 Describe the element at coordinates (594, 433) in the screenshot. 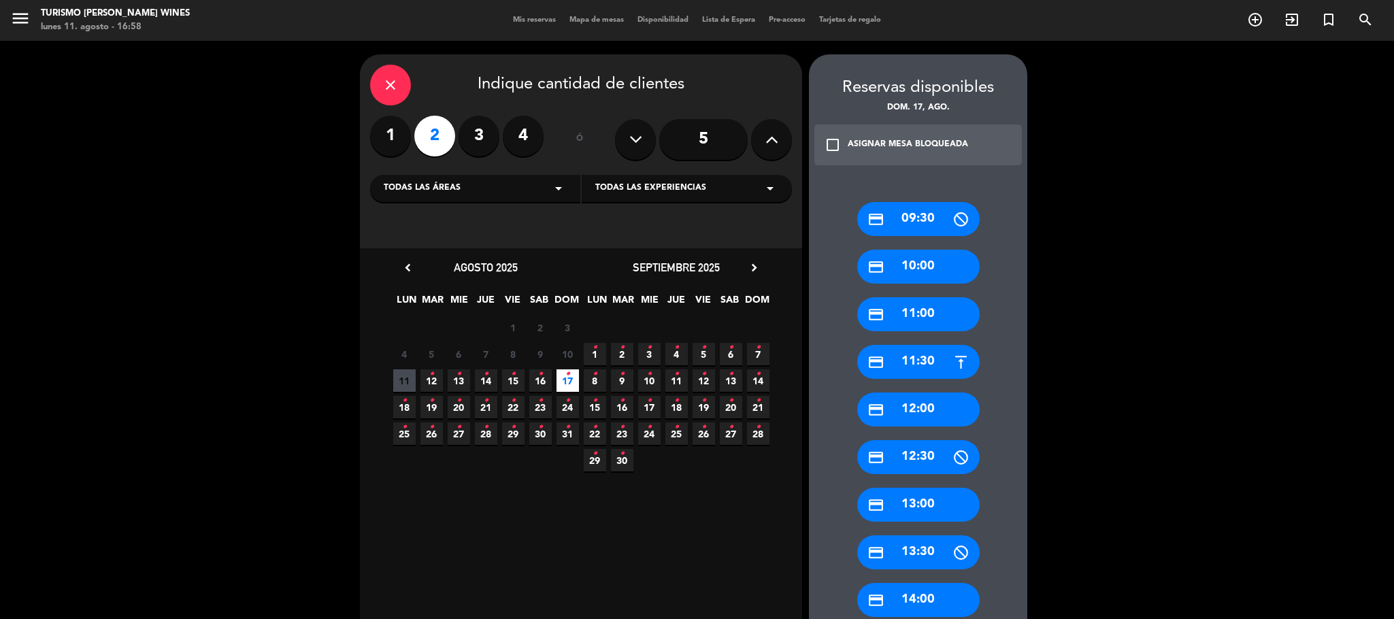

I see `span: 22` at that location.